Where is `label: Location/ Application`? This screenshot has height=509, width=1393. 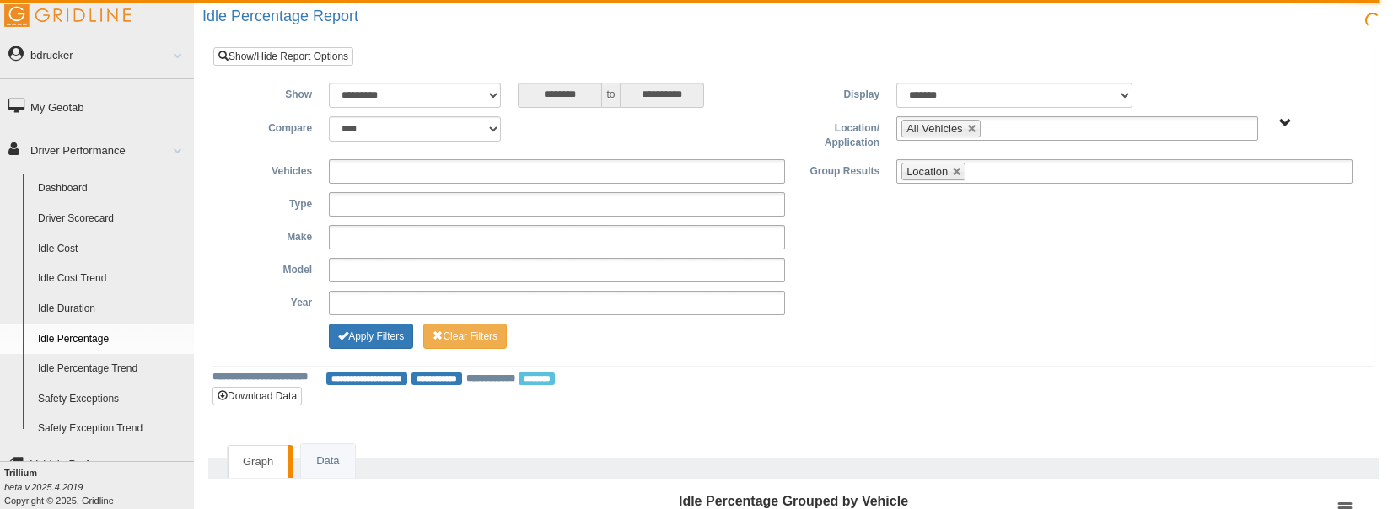
label: Location/ Application is located at coordinates (841, 133).